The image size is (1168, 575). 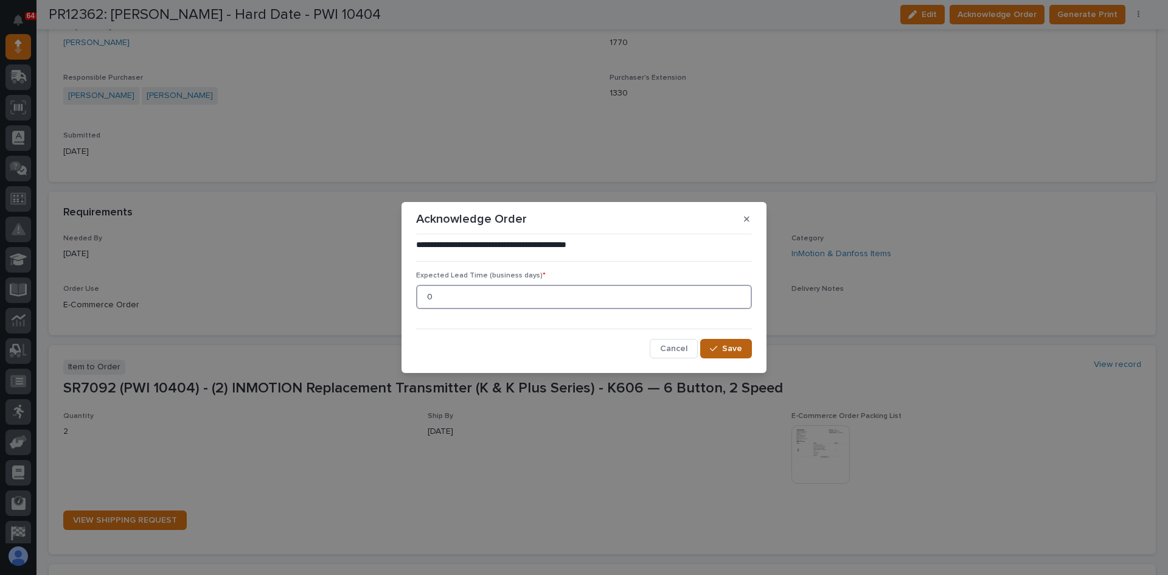 I want to click on span: Save, so click(x=732, y=349).